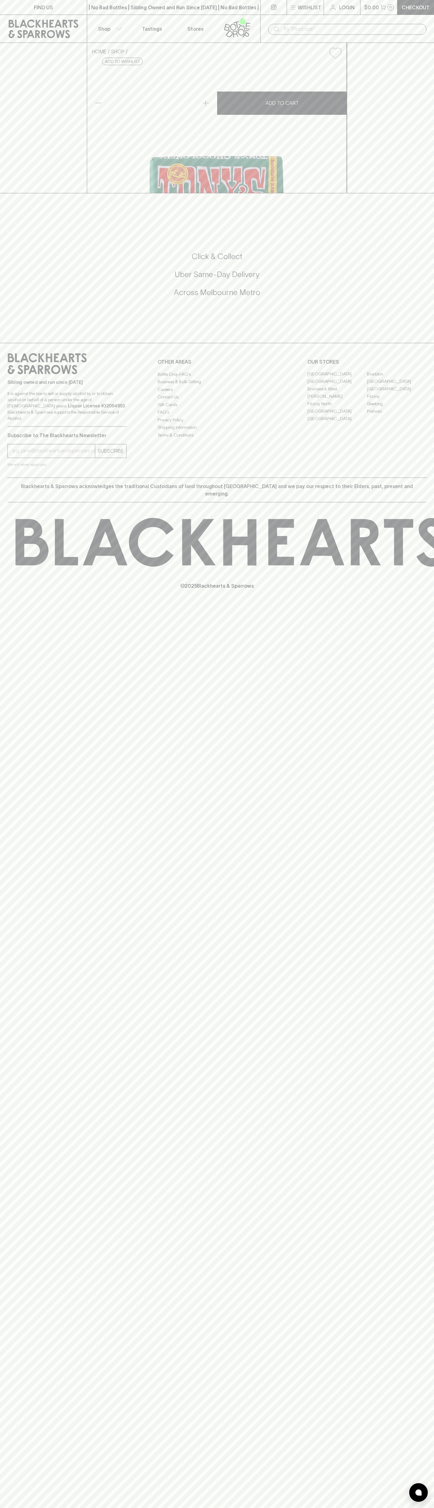 The height and width of the screenshot is (1508, 434). What do you see at coordinates (282, 103) in the screenshot?
I see `button: ADD TO CART` at bounding box center [282, 103].